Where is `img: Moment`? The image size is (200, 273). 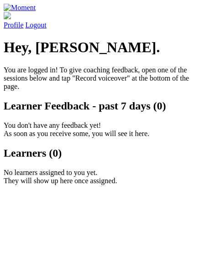
img: Moment is located at coordinates (20, 8).